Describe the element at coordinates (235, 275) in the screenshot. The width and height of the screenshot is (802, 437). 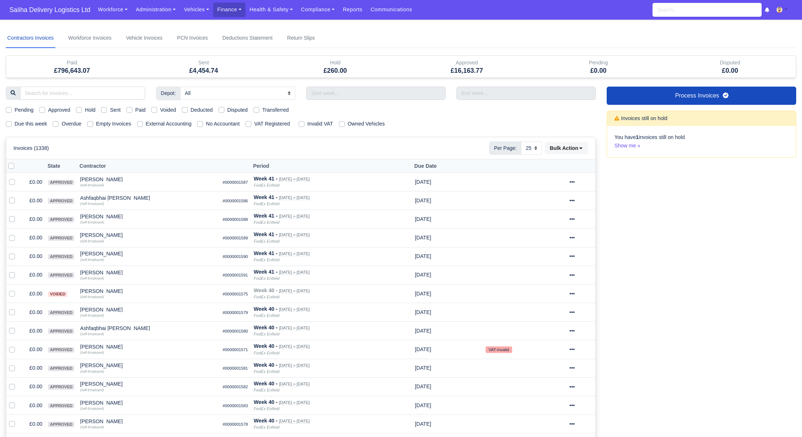
I see `small: #0000001591` at that location.